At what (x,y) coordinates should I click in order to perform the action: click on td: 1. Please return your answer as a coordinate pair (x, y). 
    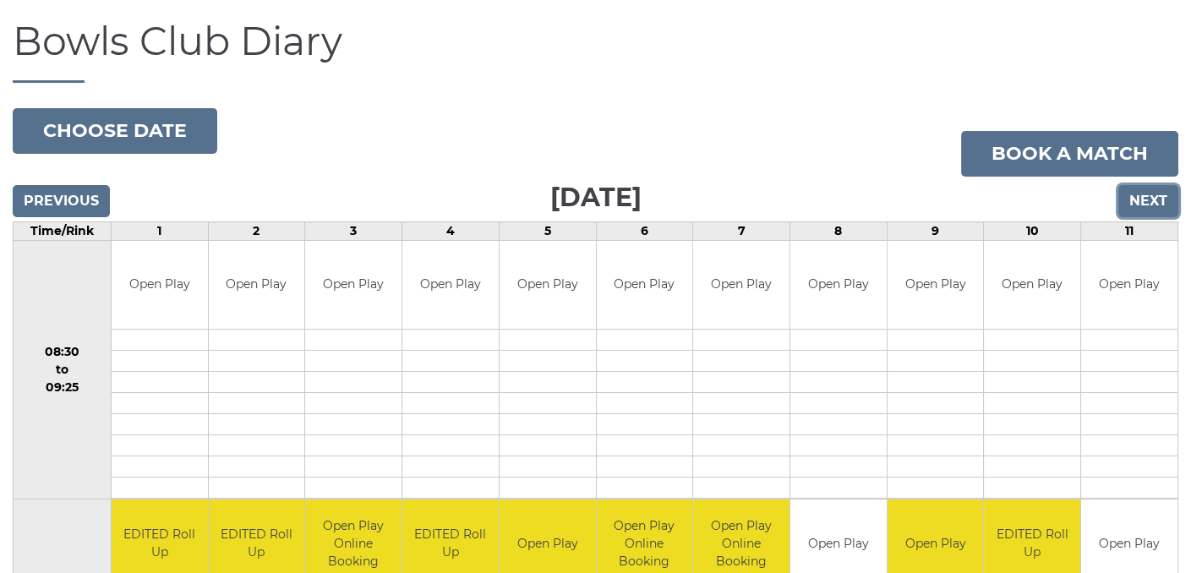
    Looking at the image, I should click on (159, 231).